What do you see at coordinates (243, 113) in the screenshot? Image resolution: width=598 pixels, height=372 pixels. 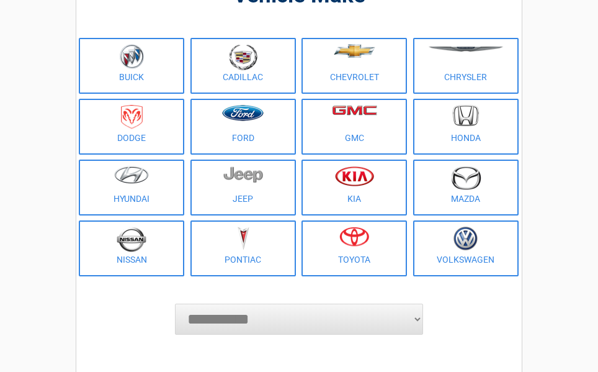 I see `img: ford` at bounding box center [243, 113].